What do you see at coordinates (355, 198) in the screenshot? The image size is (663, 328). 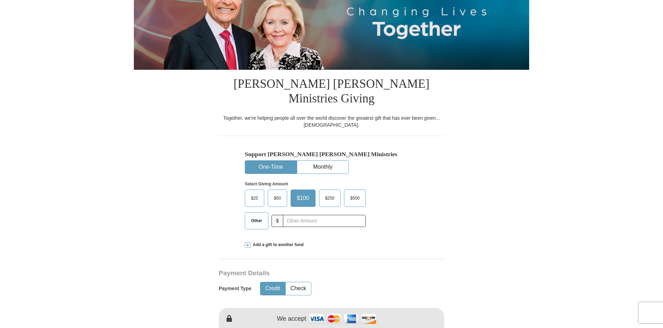 I see `span: $500` at bounding box center [355, 198].